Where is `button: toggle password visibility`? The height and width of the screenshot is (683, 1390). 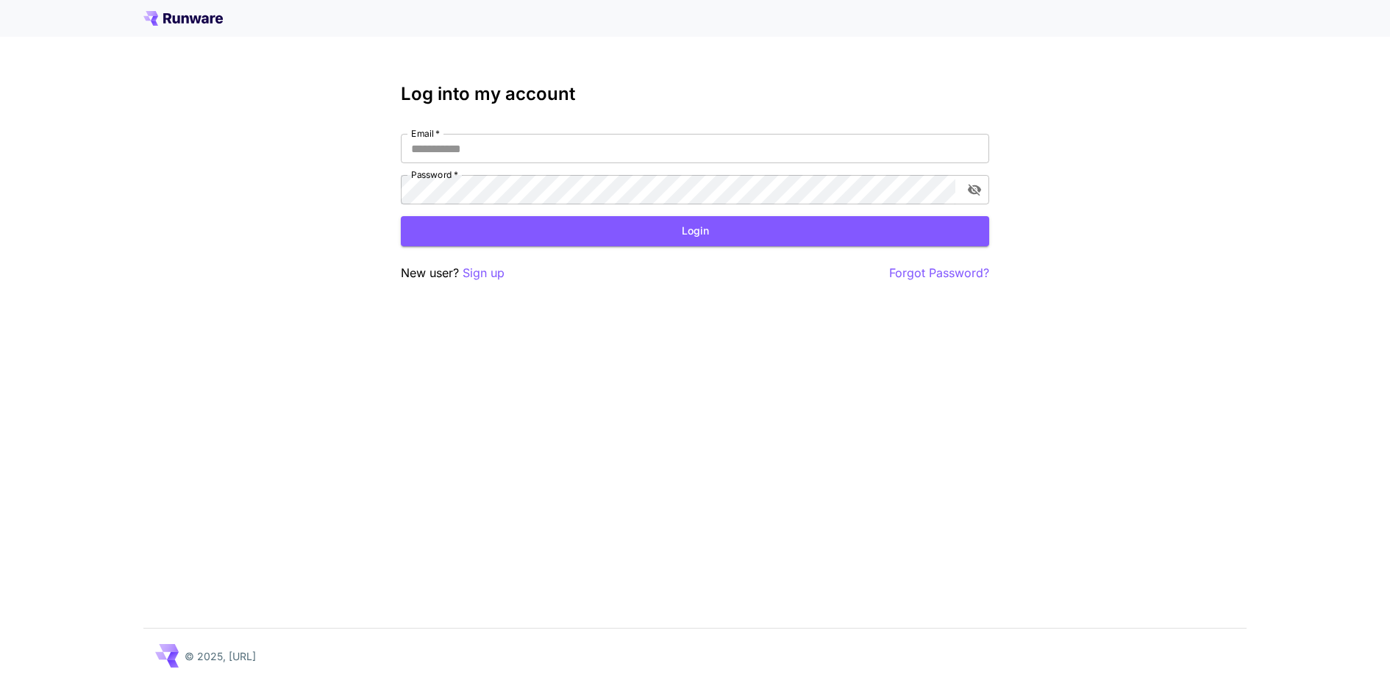 button: toggle password visibility is located at coordinates (975, 190).